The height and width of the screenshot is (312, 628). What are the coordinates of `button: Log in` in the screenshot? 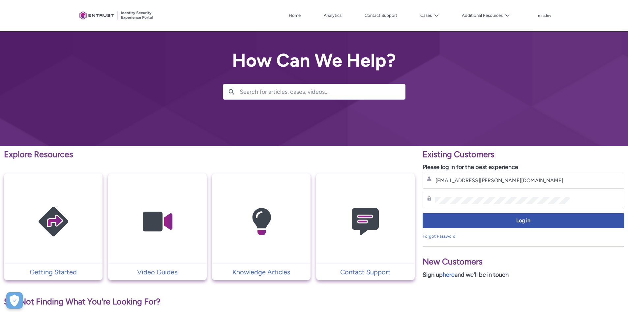 It's located at (523, 220).